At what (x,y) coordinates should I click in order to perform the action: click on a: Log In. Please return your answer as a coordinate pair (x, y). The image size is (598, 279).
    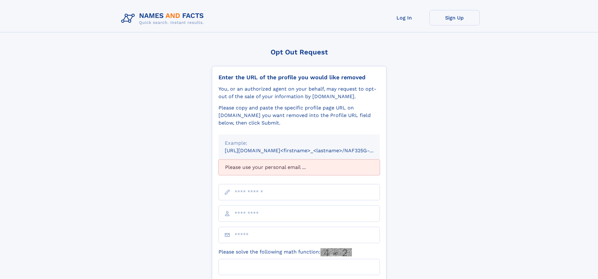
    Looking at the image, I should click on (405, 18).